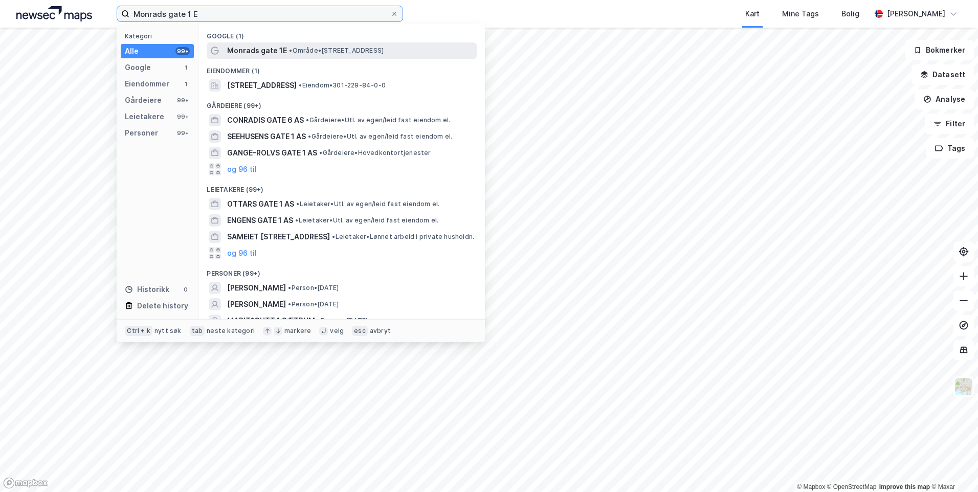 Image resolution: width=978 pixels, height=492 pixels. What do you see at coordinates (943, 75) in the screenshot?
I see `button: Datasett` at bounding box center [943, 75].